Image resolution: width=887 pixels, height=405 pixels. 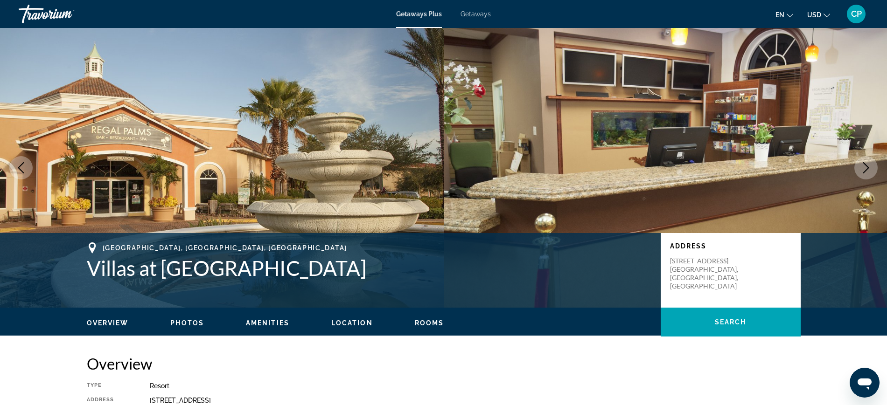 I want to click on button: Amenities, so click(x=267, y=323).